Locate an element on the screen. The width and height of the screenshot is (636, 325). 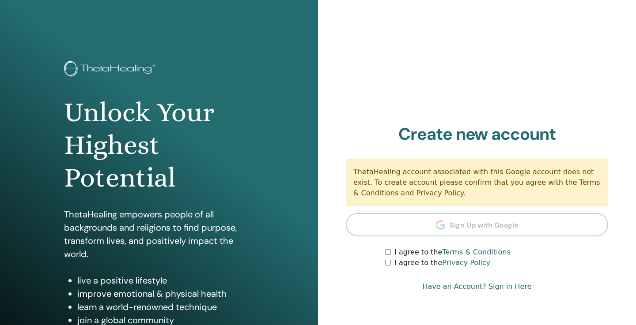
p: ThetaHealing empowers people of all backgrounds and religions to find purpose, transform lives, a... is located at coordinates (159, 235).